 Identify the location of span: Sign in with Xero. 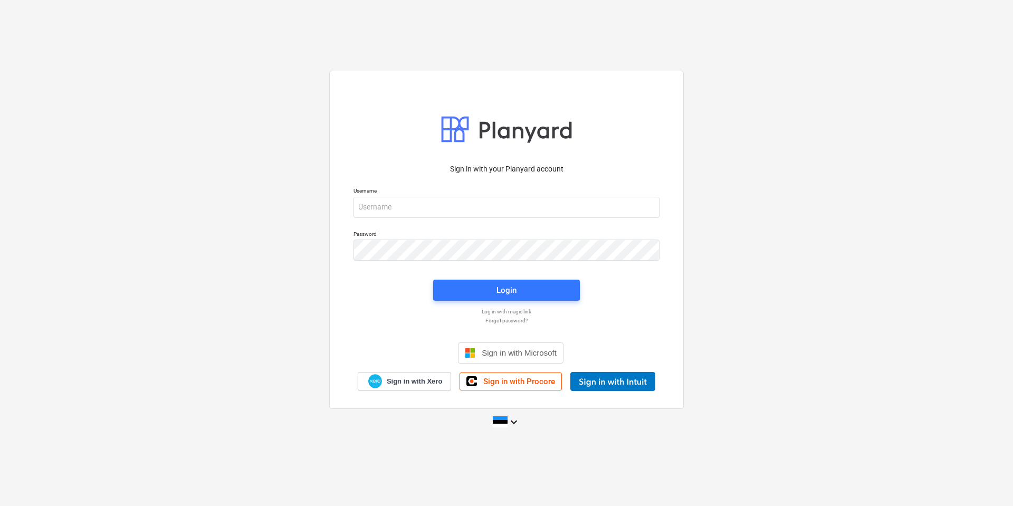
(414, 381).